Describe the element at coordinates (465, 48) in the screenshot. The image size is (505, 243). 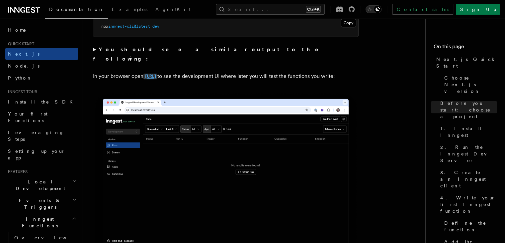
I see `h4: On this page` at that location.